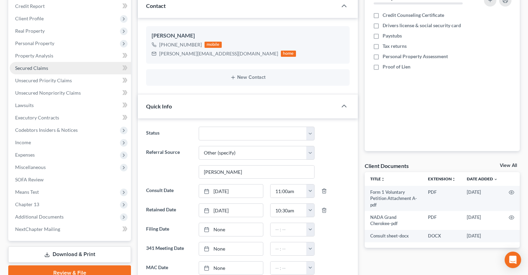  What do you see at coordinates (169, 268) in the screenshot?
I see `label: MAC Date` at bounding box center [169, 268].